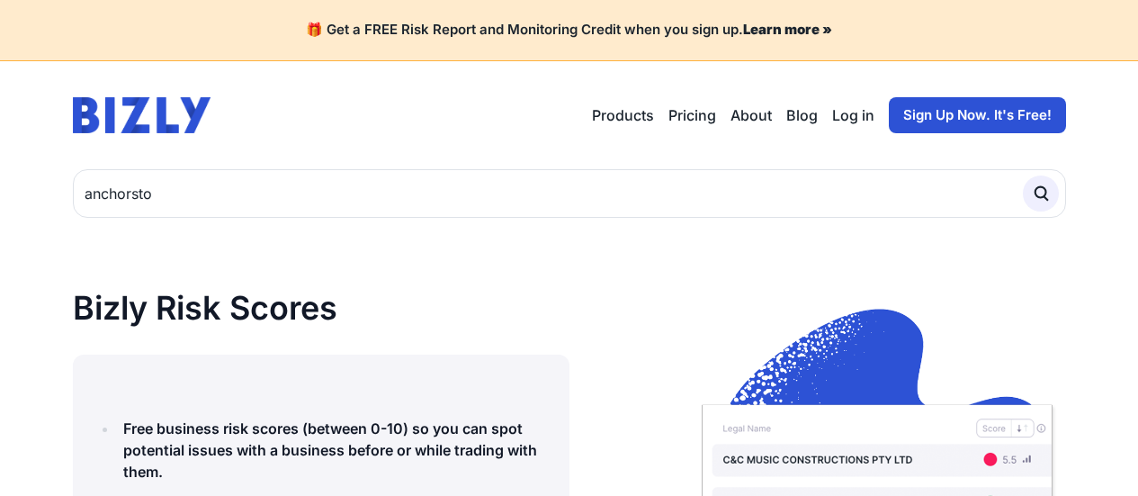  I want to click on input: Search by Name, ABN or ACN, so click(570, 193).